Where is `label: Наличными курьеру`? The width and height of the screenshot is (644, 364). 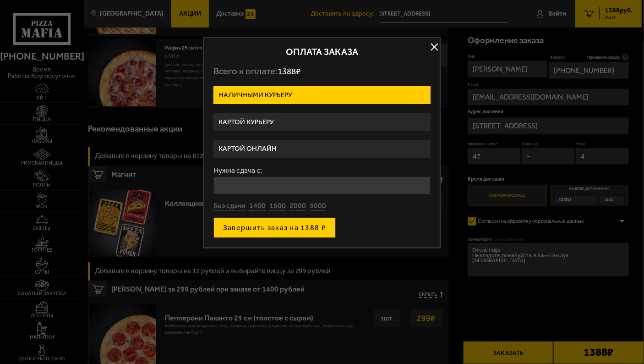
label: Наличными курьеру is located at coordinates (322, 95).